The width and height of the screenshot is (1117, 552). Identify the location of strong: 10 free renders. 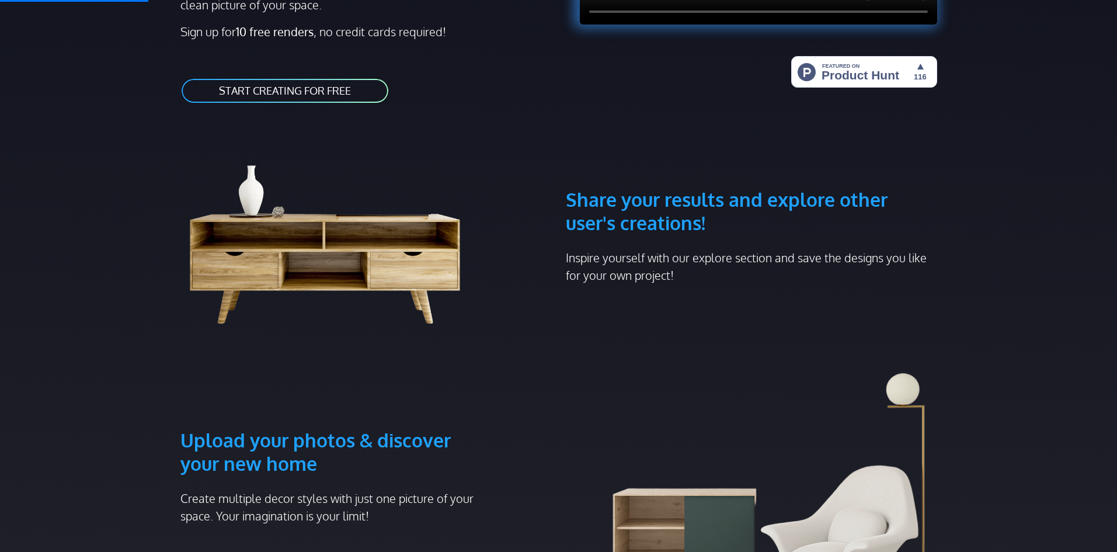
(274, 32).